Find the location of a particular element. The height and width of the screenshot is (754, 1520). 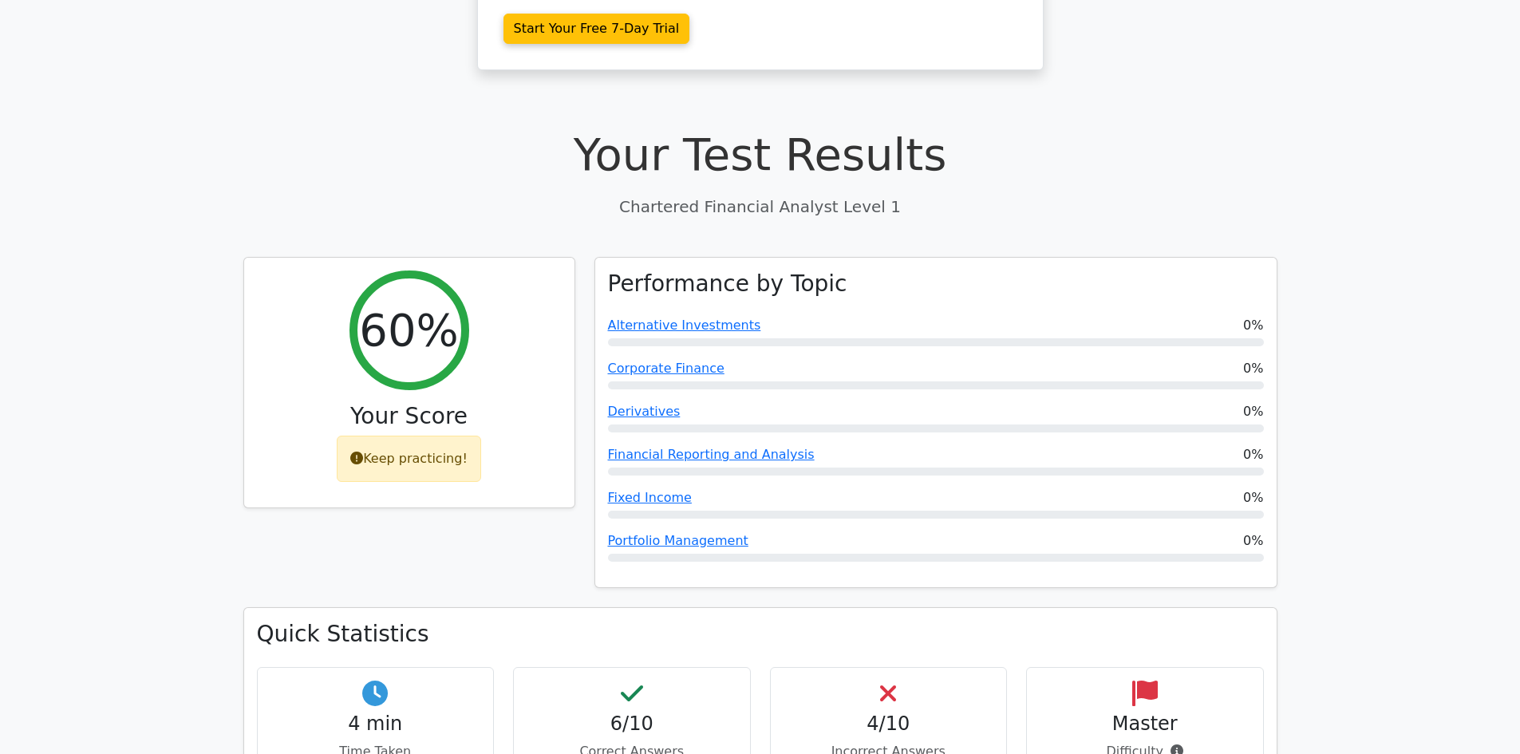

h1: Your Test Results is located at coordinates (760, 154).